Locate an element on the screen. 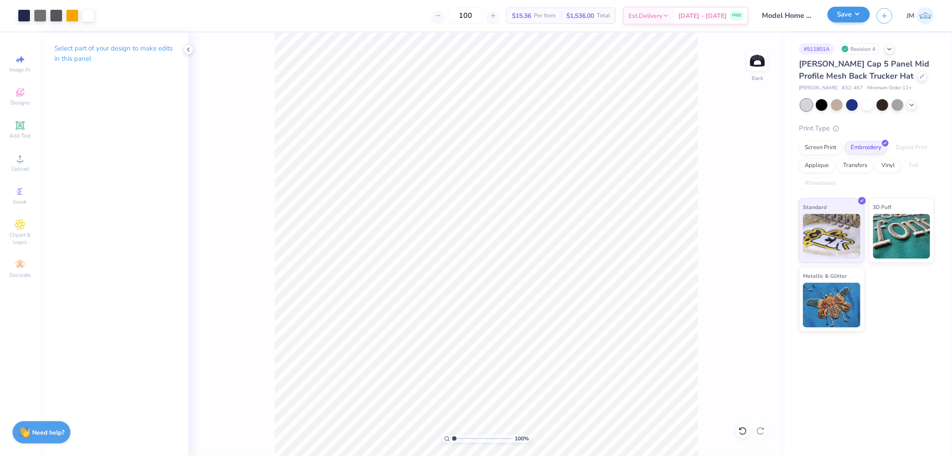 The height and width of the screenshot is (456, 952). div: # 511801A is located at coordinates (817, 49).